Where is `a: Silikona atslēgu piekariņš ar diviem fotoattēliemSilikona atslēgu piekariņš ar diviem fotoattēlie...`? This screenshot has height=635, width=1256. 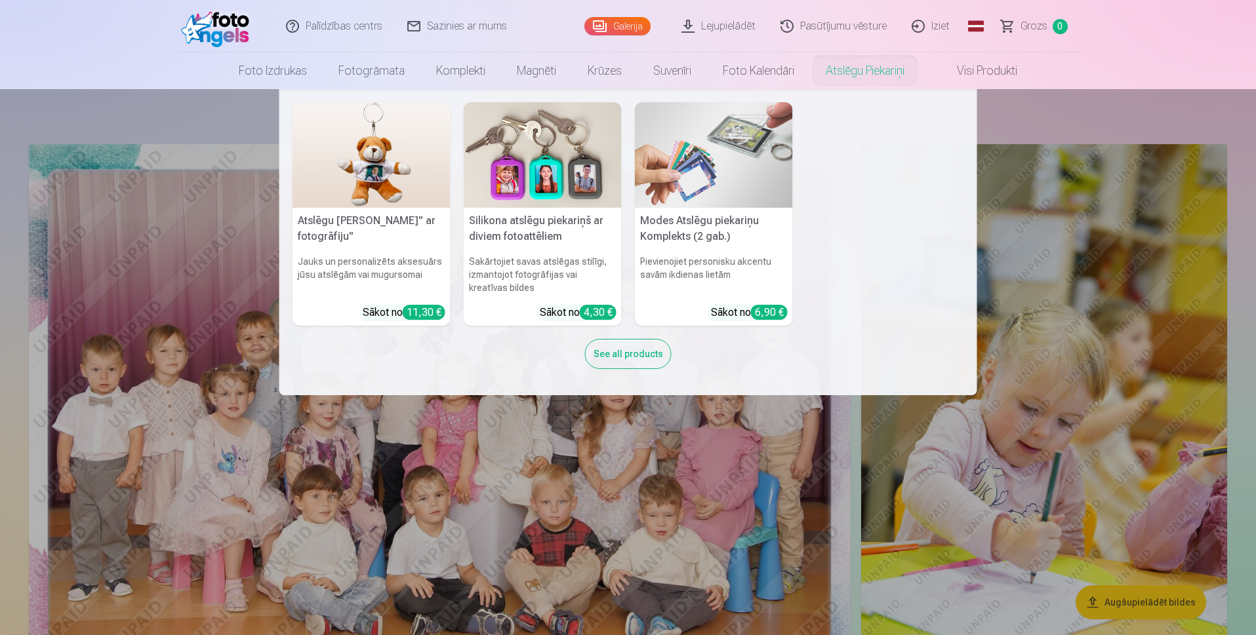
a: Silikona atslēgu piekariņš ar diviem fotoattēliemSilikona atslēgu piekariņš ar diviem fotoattēlie... is located at coordinates (542, 214).